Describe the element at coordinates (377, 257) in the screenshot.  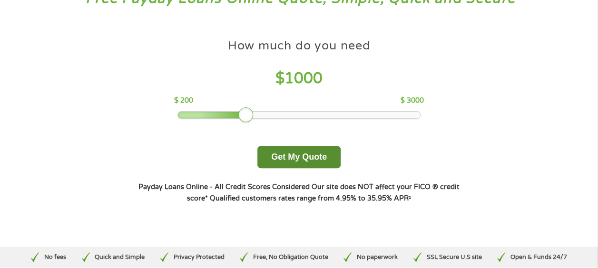
I see `p: No paperwork` at that location.